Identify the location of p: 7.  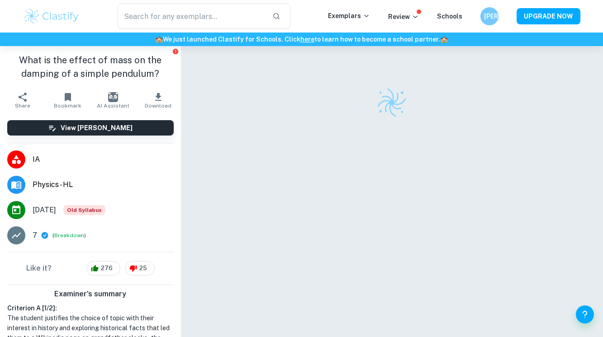
(35, 235).